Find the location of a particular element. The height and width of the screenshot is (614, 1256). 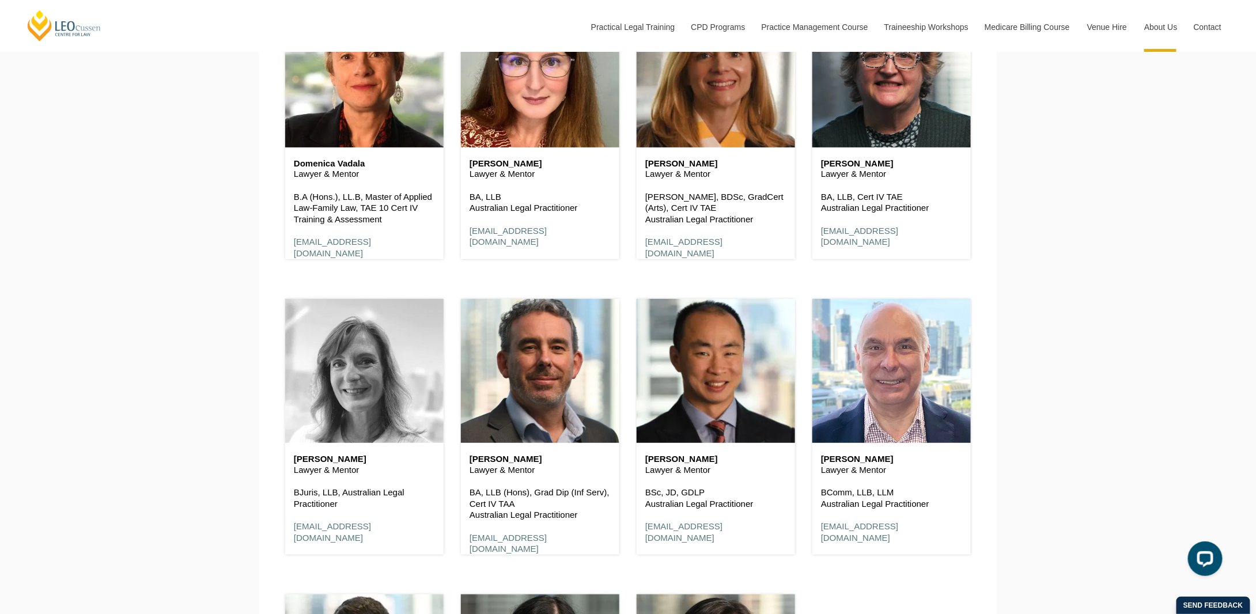

h6: Domenica Vadala is located at coordinates (364, 164).